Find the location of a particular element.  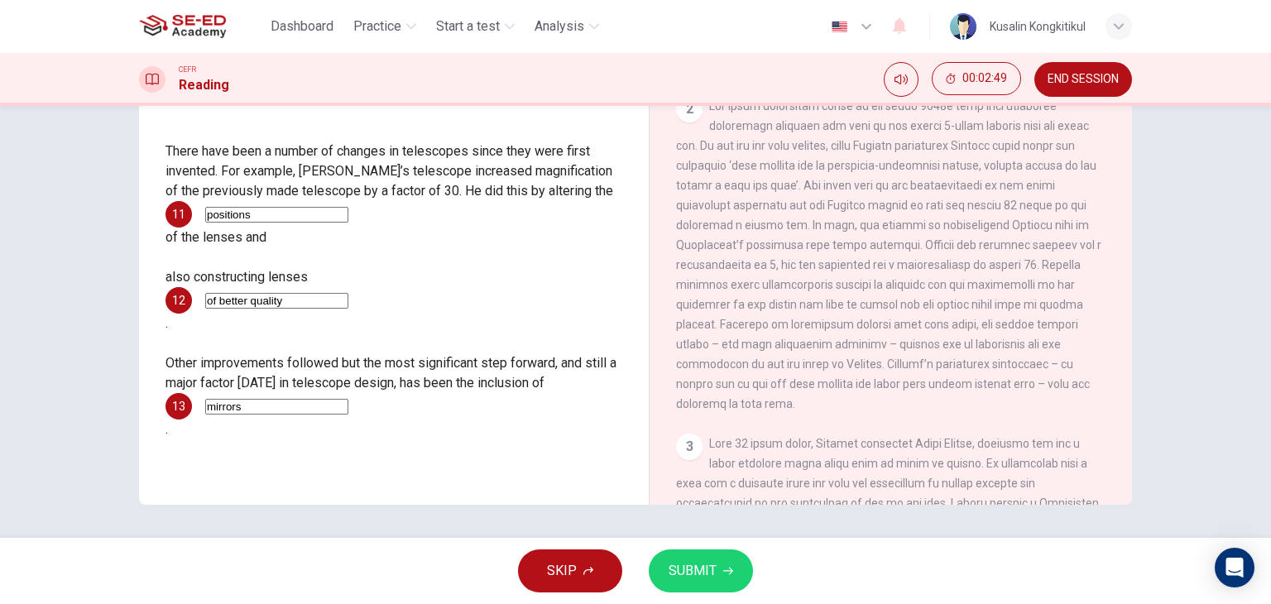

div: Open Intercom Messenger is located at coordinates (1235, 568).